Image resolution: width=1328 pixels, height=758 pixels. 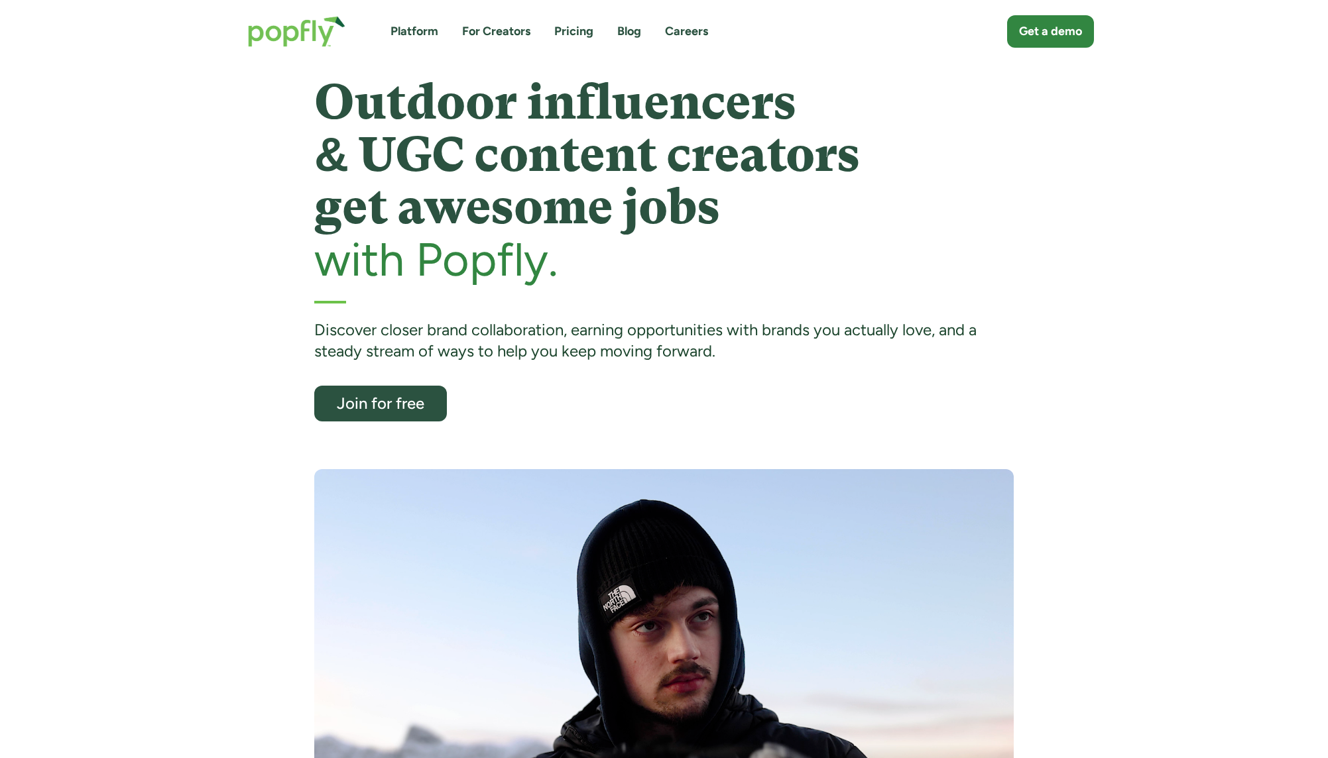 I want to click on h1: Outdoor influencers & UGC content creators get awesome jobs, so click(x=664, y=155).